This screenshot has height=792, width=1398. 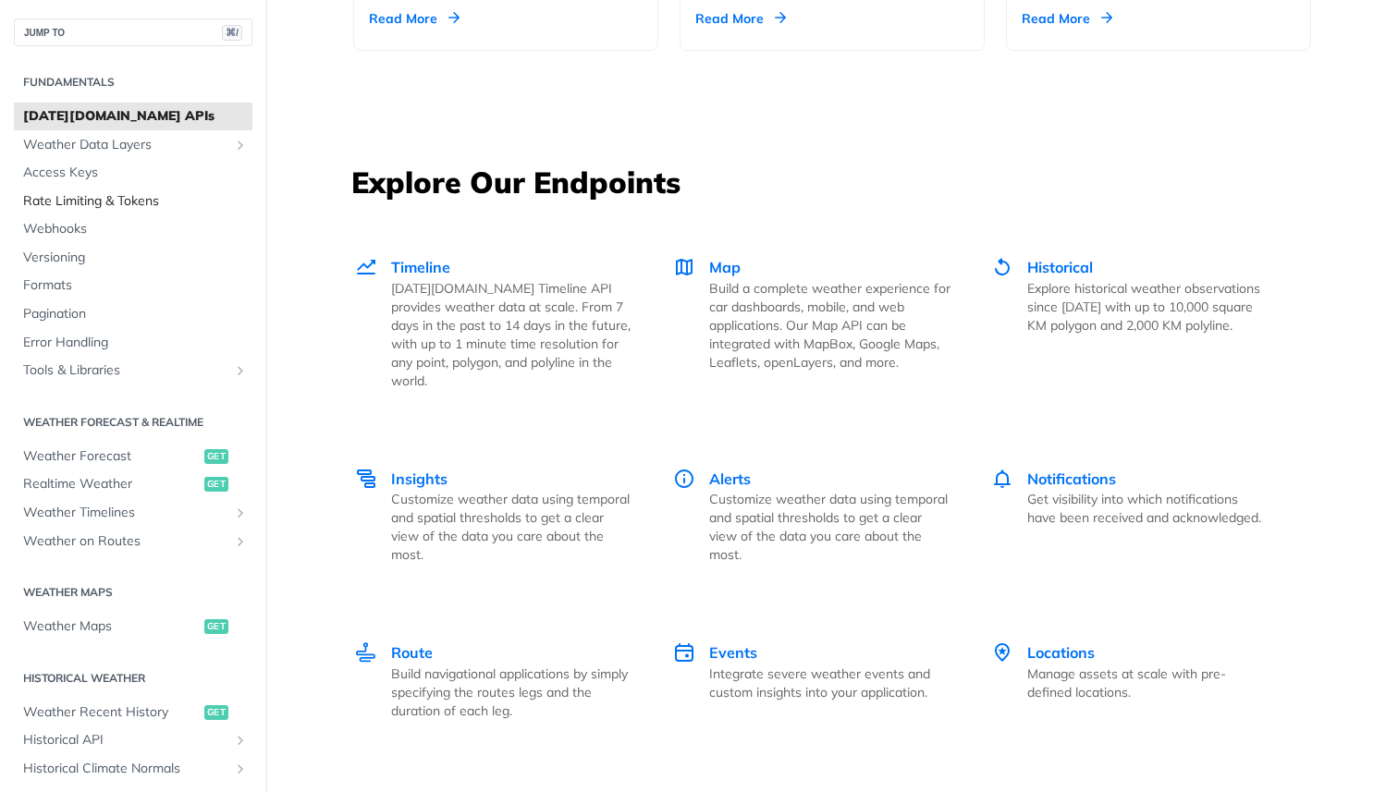 I want to click on a: Realtime Weatherget, so click(x=133, y=484).